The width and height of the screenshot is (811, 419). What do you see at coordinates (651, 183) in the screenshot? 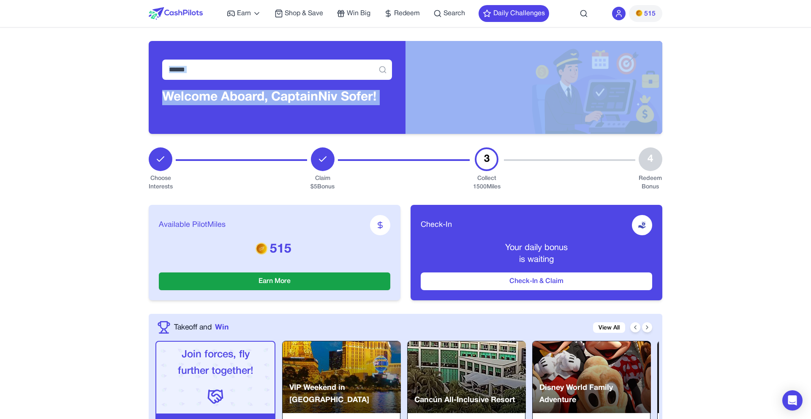
I see `div: Redeem Bonus` at bounding box center [651, 183].